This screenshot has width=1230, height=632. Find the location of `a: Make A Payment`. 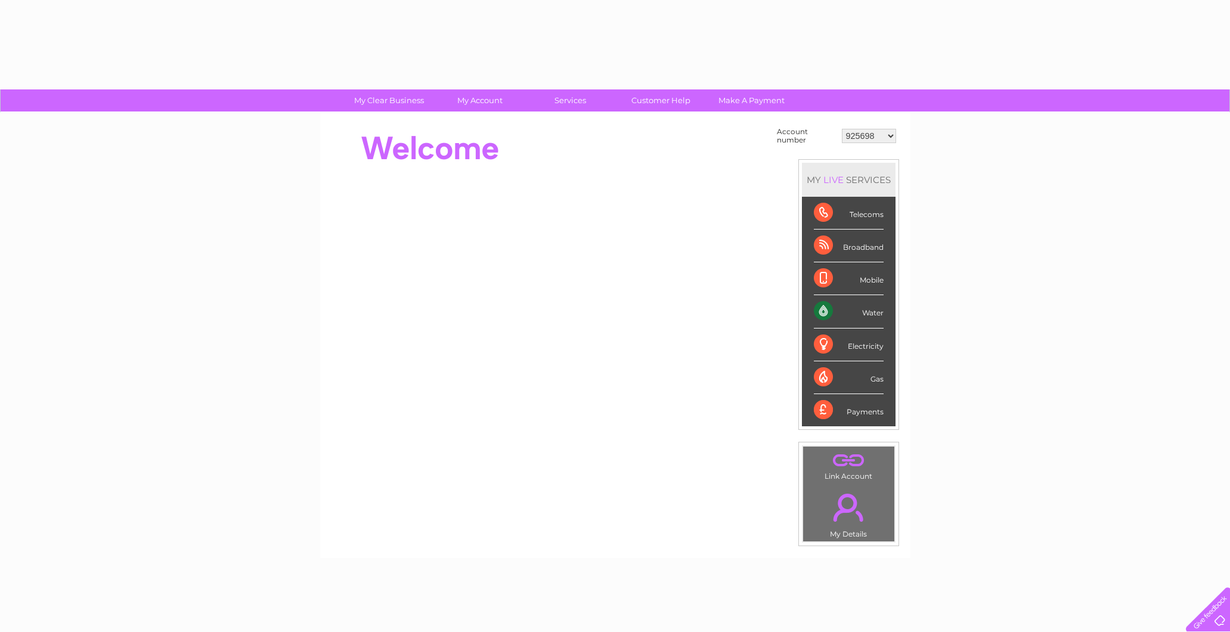

a: Make A Payment is located at coordinates (751, 100).